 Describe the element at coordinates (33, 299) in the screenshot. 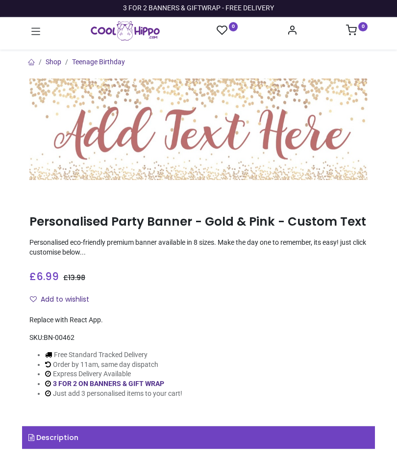

I see `i: Add to wishlist` at that location.